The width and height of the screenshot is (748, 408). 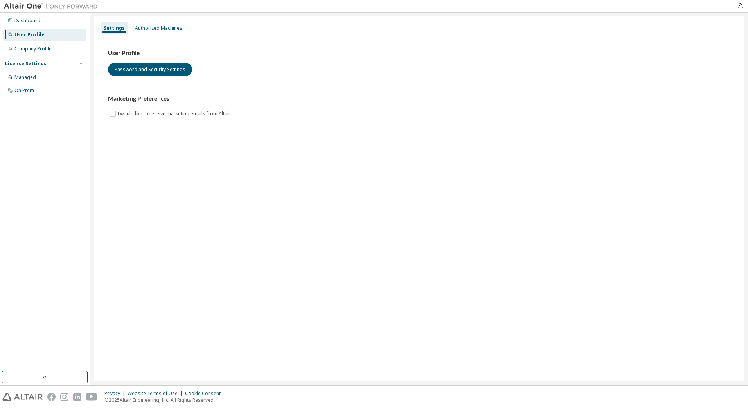 What do you see at coordinates (165, 400) in the screenshot?
I see `p: © 2025 Altair Engineering, Inc. All Rights Reserved.` at bounding box center [165, 400].